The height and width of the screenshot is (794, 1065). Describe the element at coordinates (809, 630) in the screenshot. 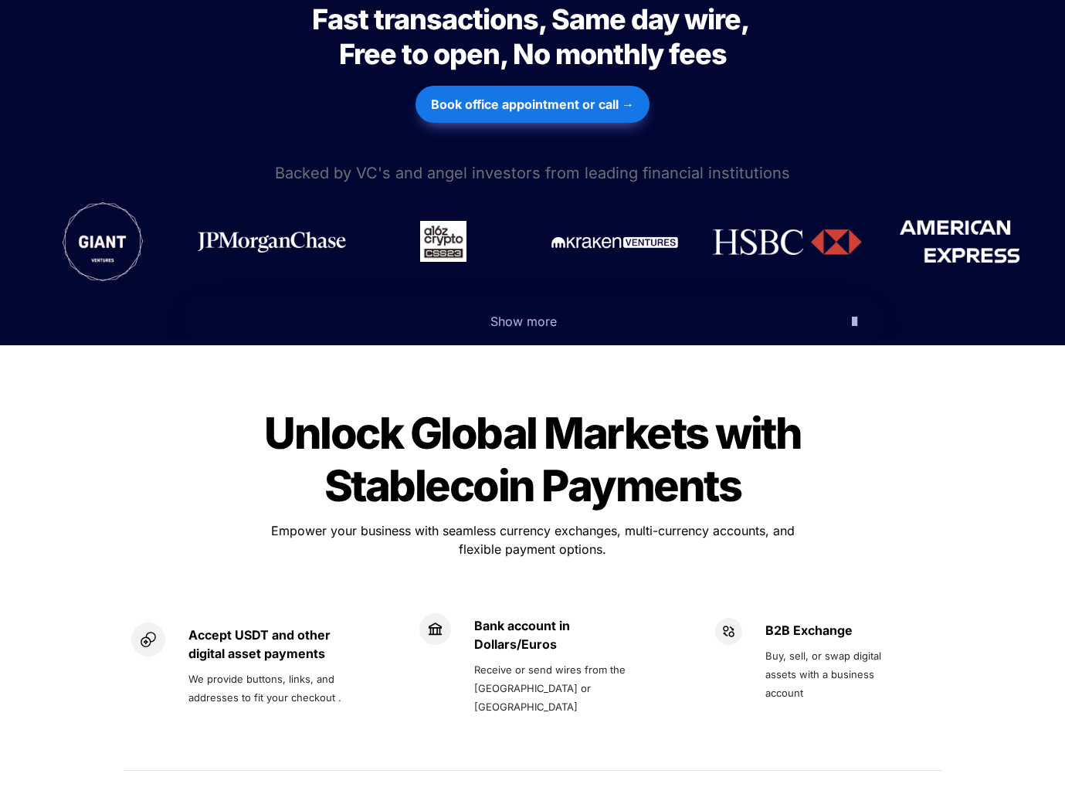

I see `strong: B2B Exchange` at that location.